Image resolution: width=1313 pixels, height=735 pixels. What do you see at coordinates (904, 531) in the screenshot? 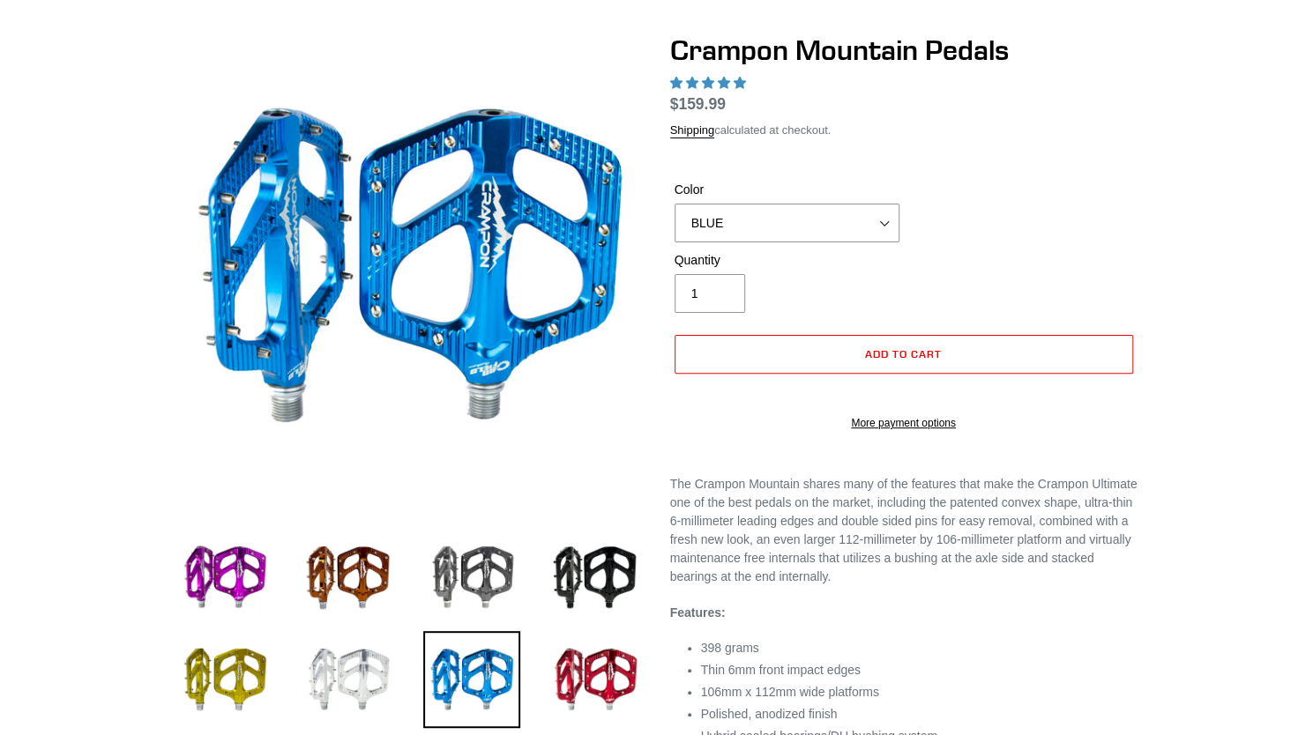
I see `p: The Crampon Mountain shares many of the features that make the Crampon Ultimate one of the best p...` at bounding box center [904, 531].